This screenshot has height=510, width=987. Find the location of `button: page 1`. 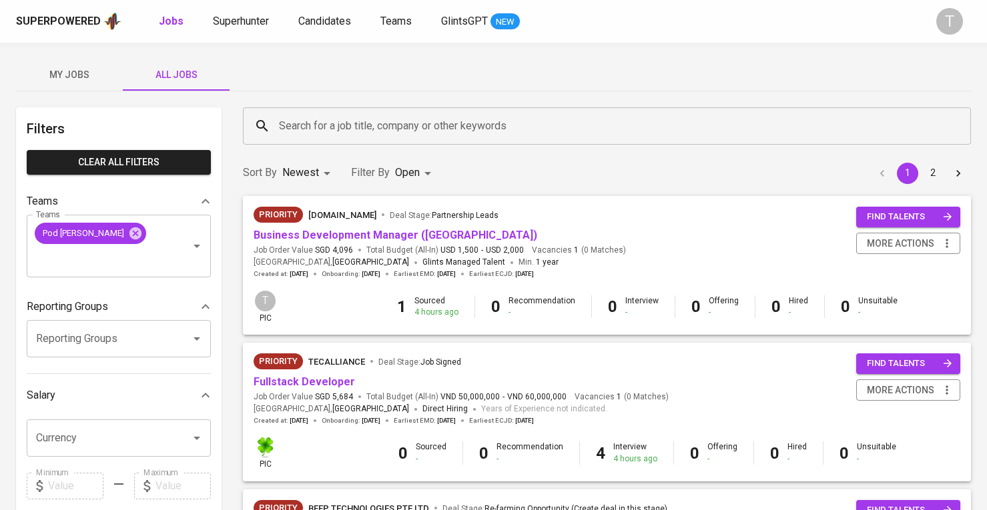

button: page 1 is located at coordinates (907, 173).